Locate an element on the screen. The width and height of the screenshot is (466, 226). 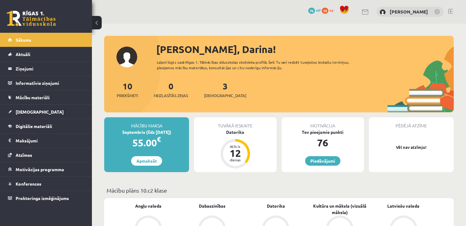
a: Digitālie materiāli is located at coordinates (46, 126).